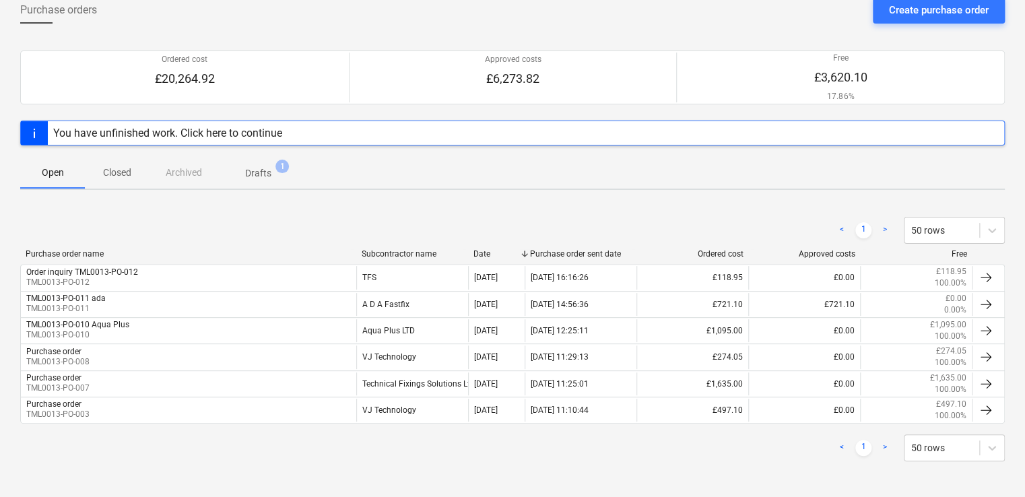 This screenshot has height=497, width=1025. I want to click on div: £118.95, so click(692, 277).